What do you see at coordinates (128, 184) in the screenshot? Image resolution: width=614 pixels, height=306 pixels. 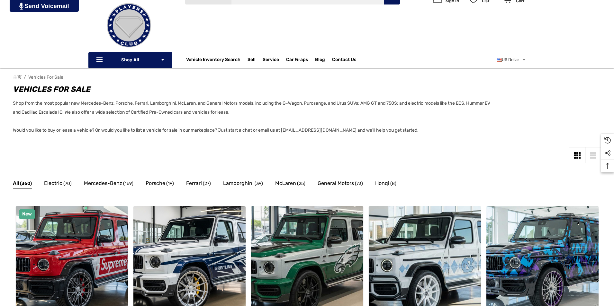 I see `span: (169)` at bounding box center [128, 184].